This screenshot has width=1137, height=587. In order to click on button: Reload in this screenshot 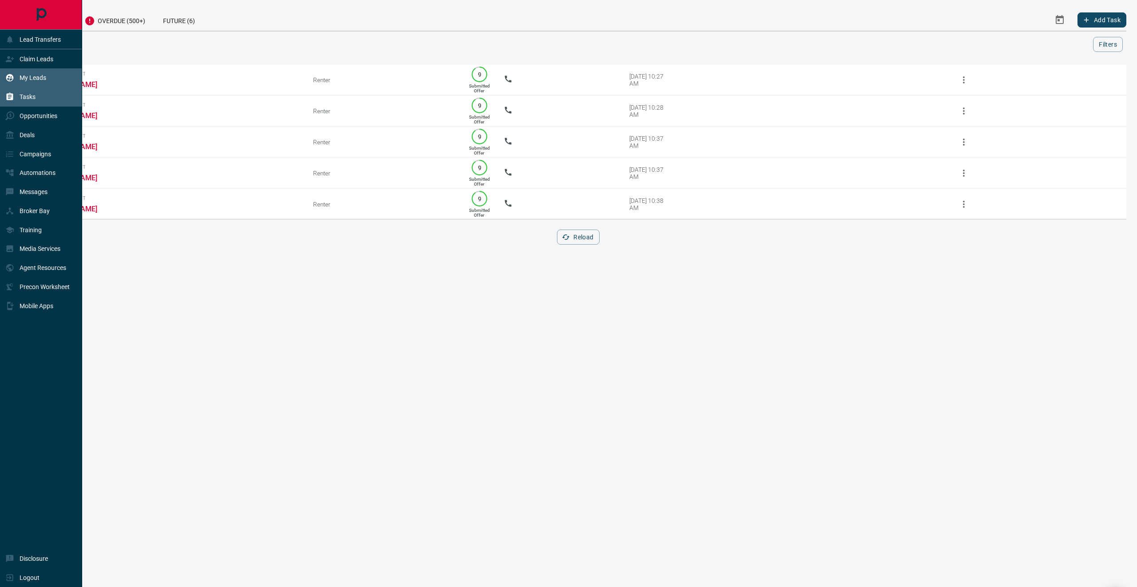, I will do `click(578, 237)`.